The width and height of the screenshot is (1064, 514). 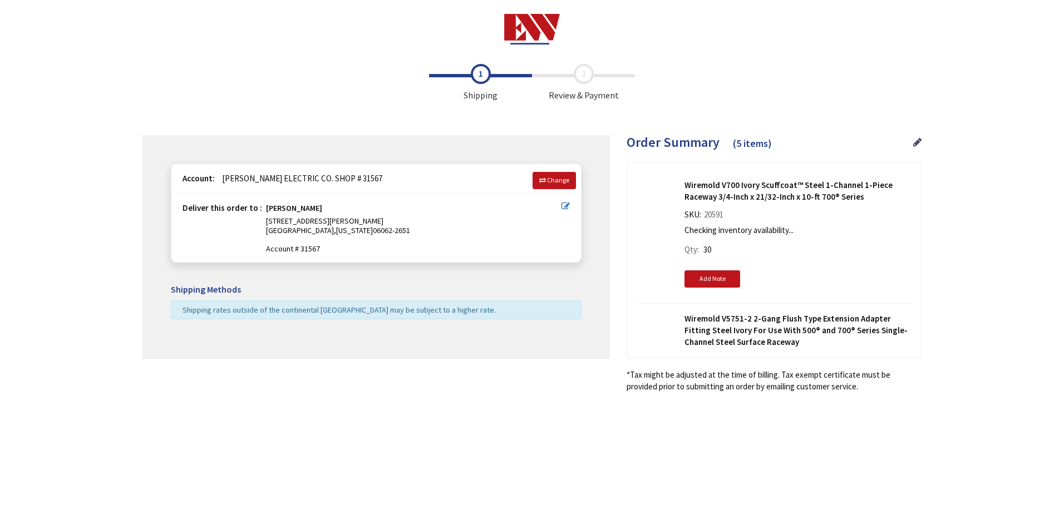 I want to click on strong: Wiremold V700 Ivory Scuffcoat™ Steel 1-Channel 1-Piece Raceway 3/4-Inch x 21/32-Inch x 10-ft 700®..., so click(x=798, y=191).